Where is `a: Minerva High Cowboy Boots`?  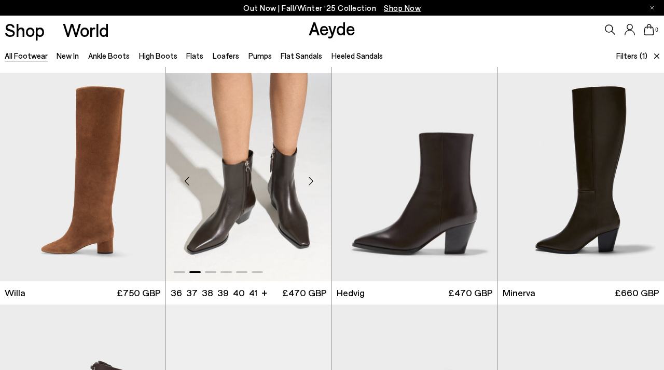
a: Minerva High Cowboy Boots is located at coordinates (581, 176).